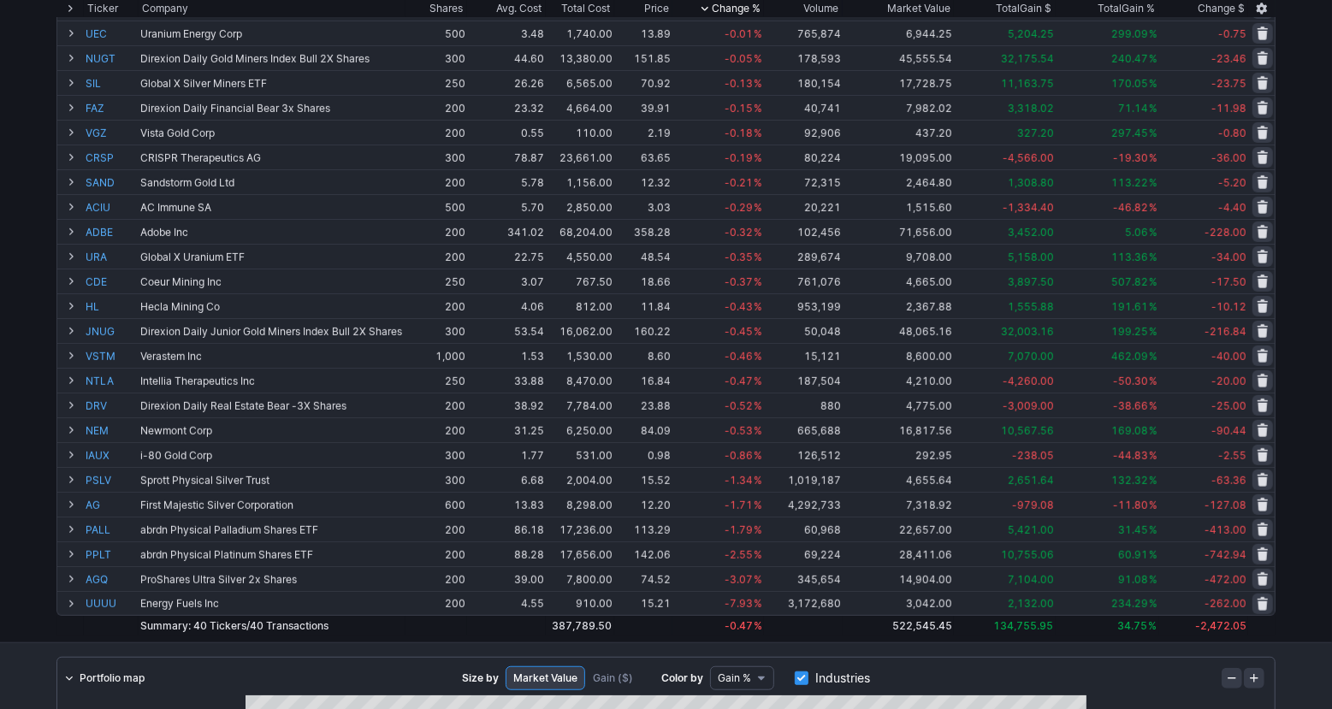  I want to click on td: 23.32, so click(506, 107).